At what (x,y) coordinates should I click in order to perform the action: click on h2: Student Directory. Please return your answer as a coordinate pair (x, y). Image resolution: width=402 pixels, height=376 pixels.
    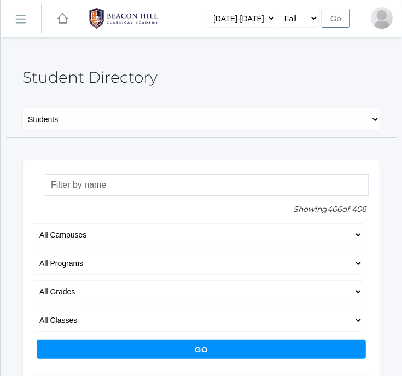
    Looking at the image, I should click on (90, 77).